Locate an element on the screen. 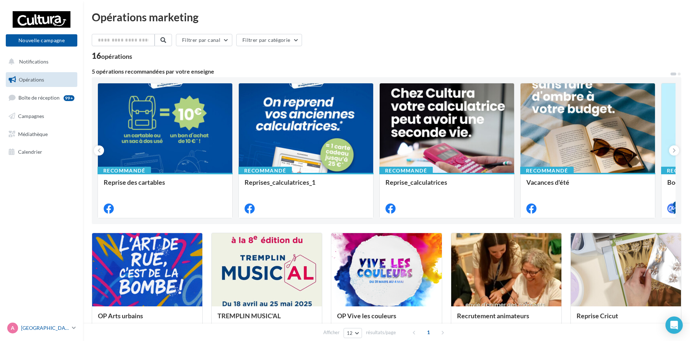 The height and width of the screenshot is (341, 690). span: Boîte de réception is located at coordinates (39, 98).